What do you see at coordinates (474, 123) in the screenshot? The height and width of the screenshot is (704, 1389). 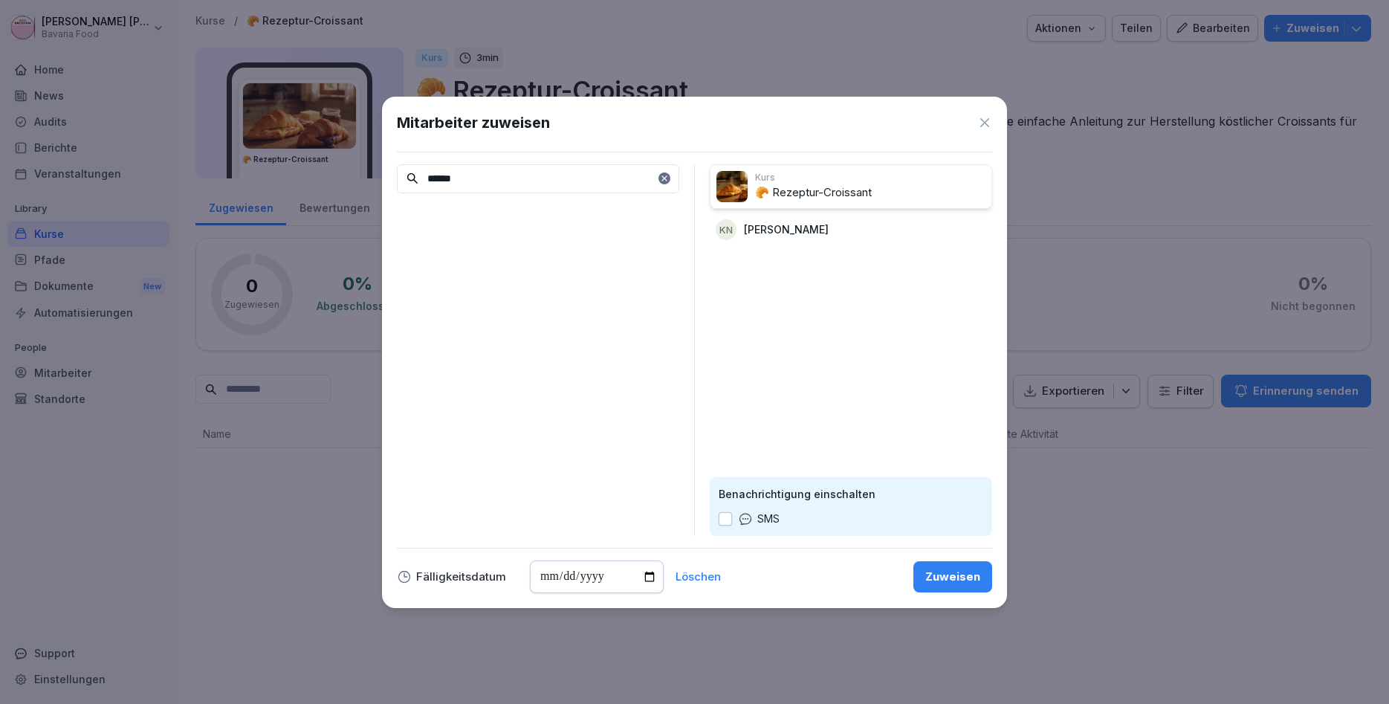 I see `h1: Mitarbeiter zuweisen` at bounding box center [474, 123].